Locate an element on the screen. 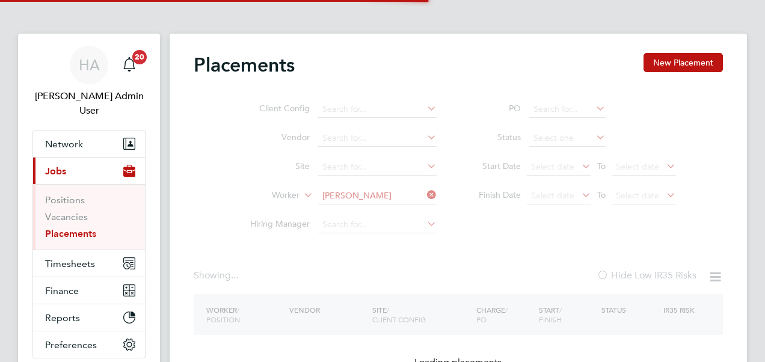 This screenshot has width=765, height=362. a: 20 is located at coordinates (129, 65).